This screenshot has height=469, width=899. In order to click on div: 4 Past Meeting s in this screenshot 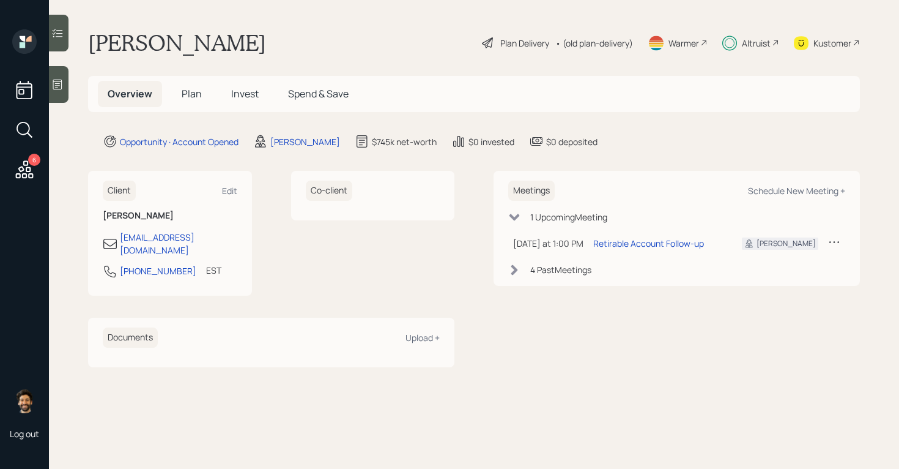, I will do `click(561, 269)`.